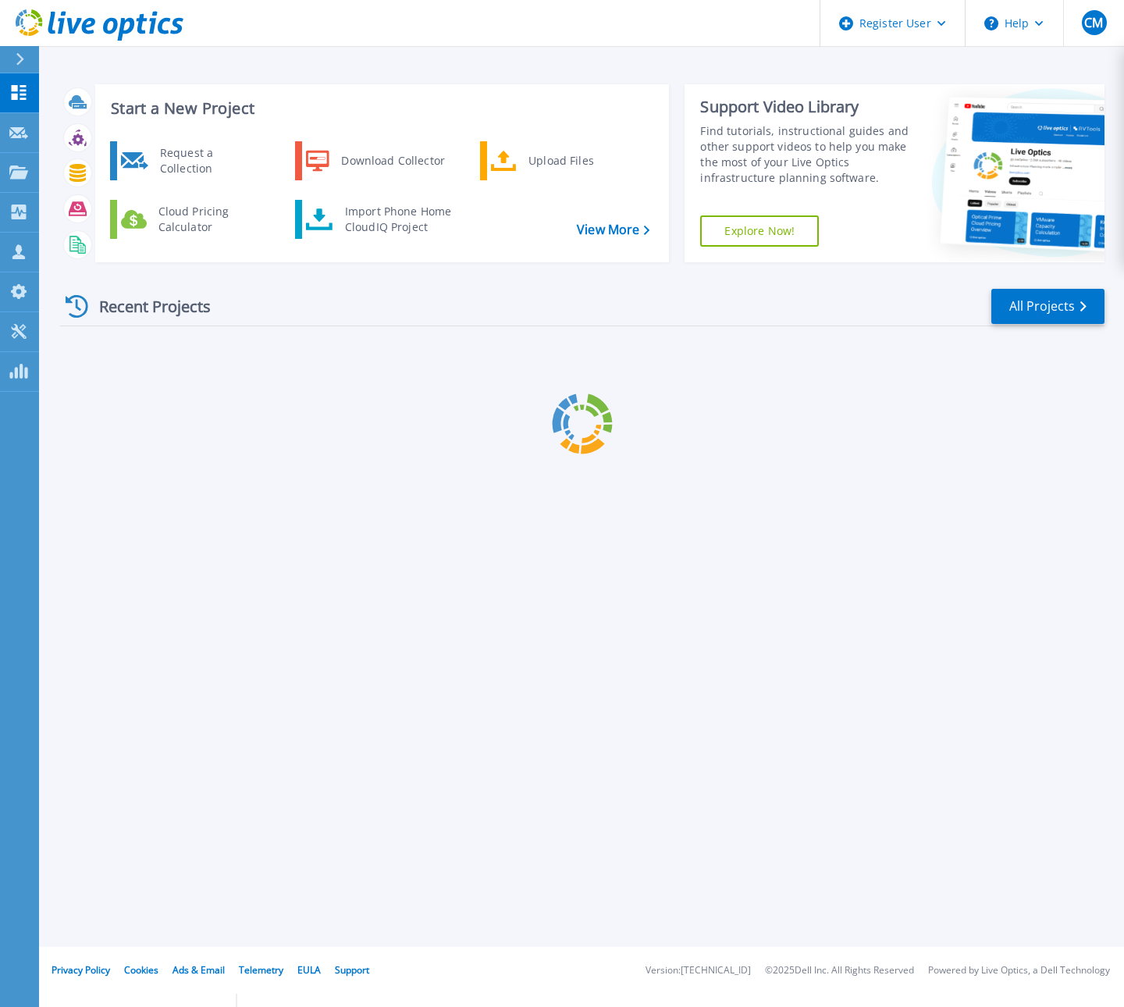 This screenshot has height=1007, width=1124. I want to click on a: Download Collector, so click(375, 161).